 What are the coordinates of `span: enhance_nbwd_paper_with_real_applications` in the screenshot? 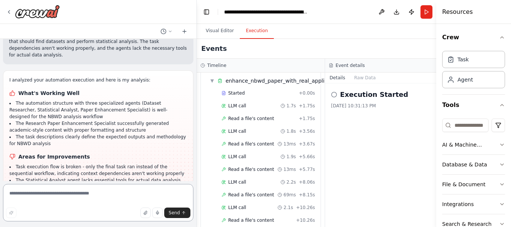 It's located at (284, 81).